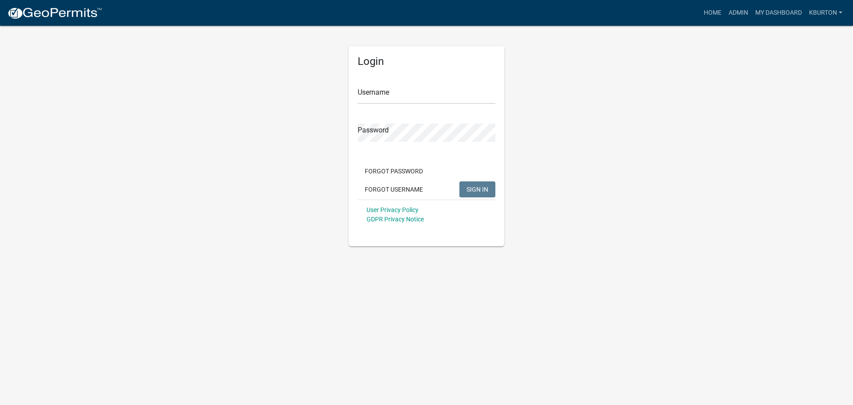 The height and width of the screenshot is (405, 853). Describe the element at coordinates (395, 219) in the screenshot. I see `a: GDPR Privacy Notice` at that location.